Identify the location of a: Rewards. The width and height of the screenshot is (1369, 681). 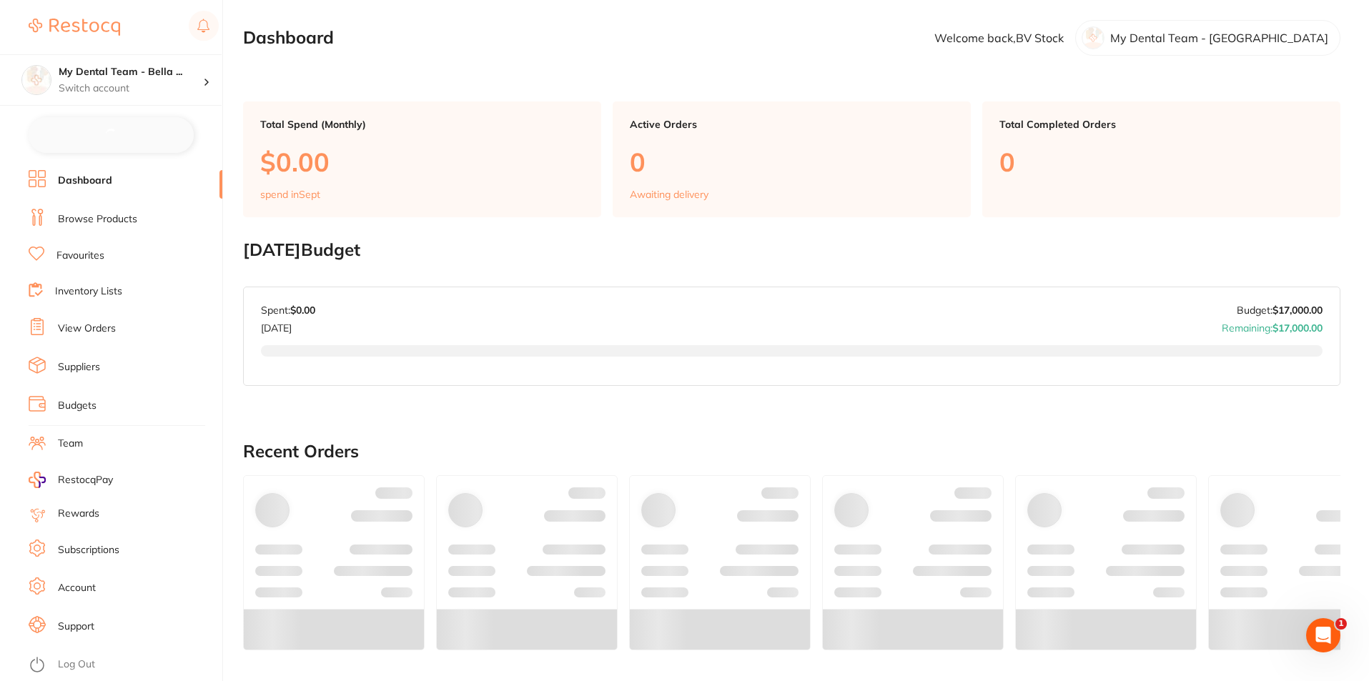
(79, 514).